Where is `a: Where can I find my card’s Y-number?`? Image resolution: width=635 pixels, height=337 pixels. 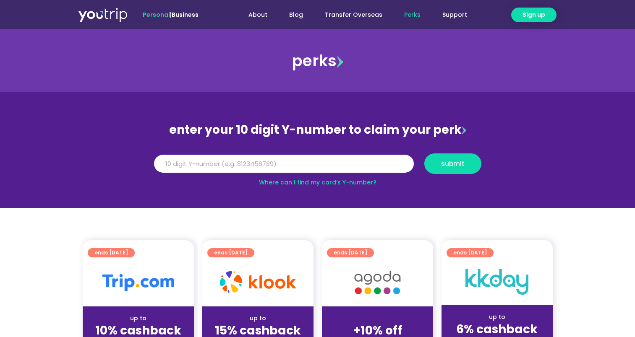
a: Where can I find my card’s Y-number? is located at coordinates (318, 182).